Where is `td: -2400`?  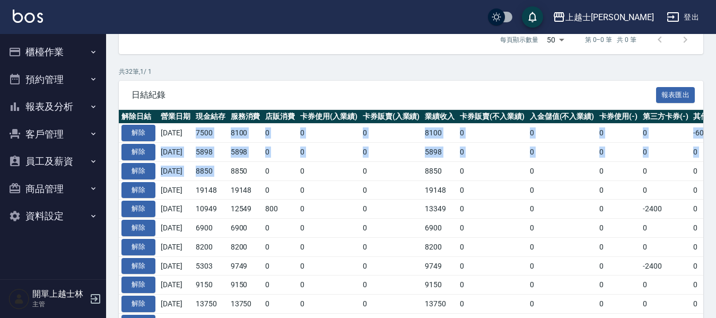 td: -2400 is located at coordinates (666, 209).